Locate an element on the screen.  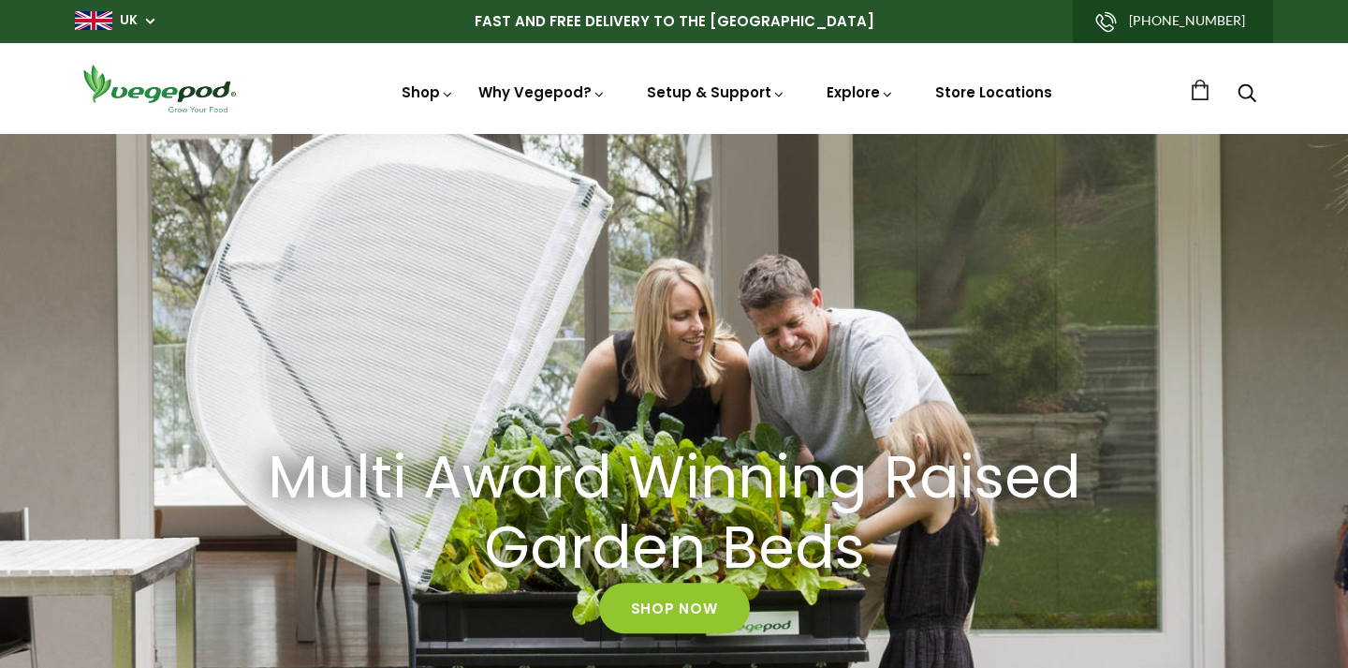
img: Vegepod is located at coordinates (159, 88).